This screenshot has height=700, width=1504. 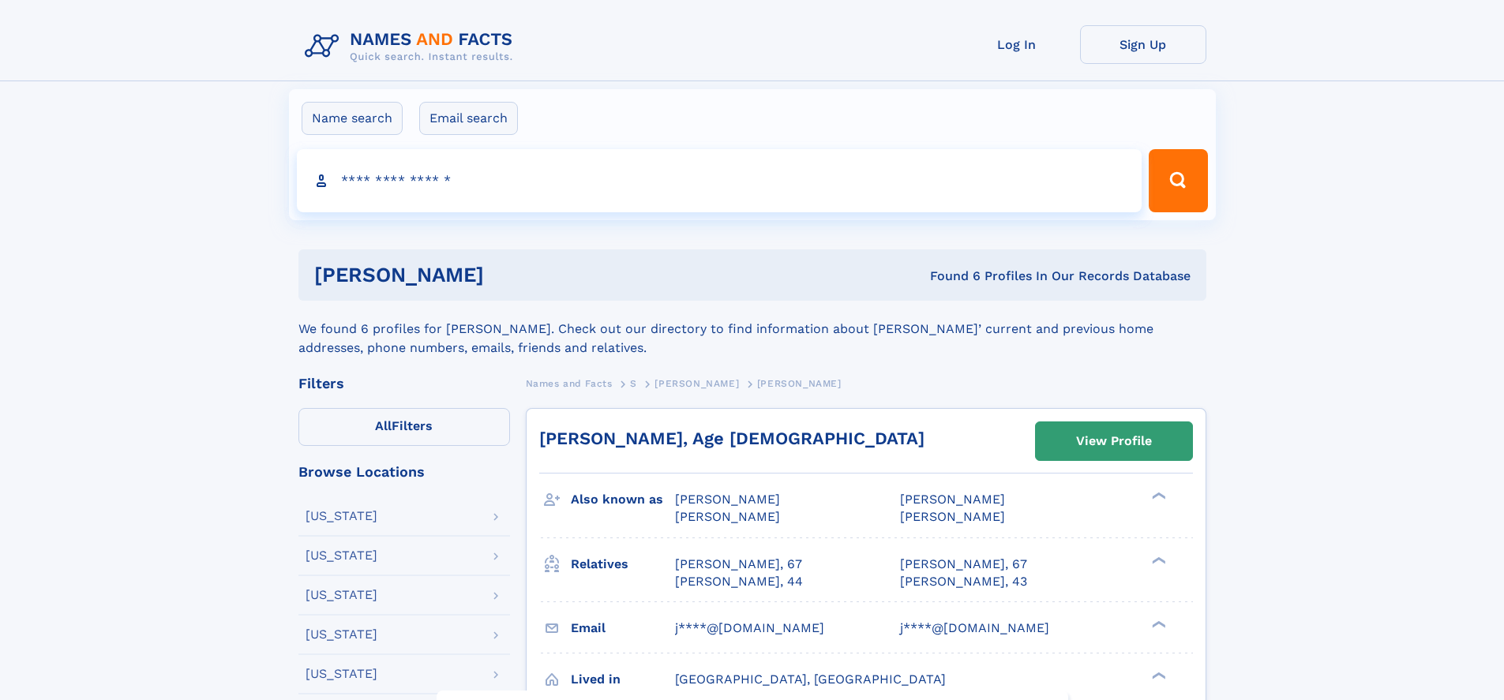 I want to click on h3: Also known as, so click(x=623, y=500).